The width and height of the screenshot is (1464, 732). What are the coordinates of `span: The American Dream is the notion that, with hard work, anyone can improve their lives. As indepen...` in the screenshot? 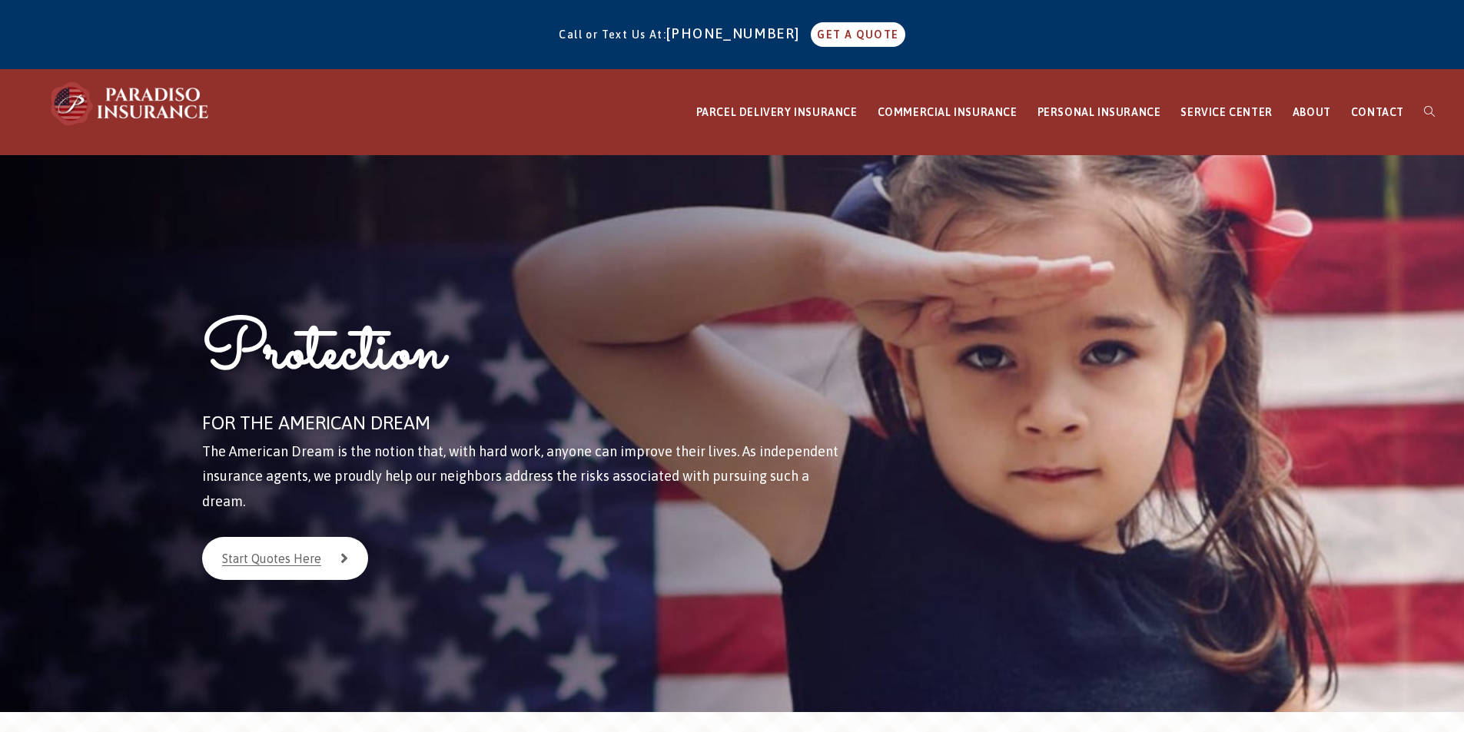 It's located at (520, 476).